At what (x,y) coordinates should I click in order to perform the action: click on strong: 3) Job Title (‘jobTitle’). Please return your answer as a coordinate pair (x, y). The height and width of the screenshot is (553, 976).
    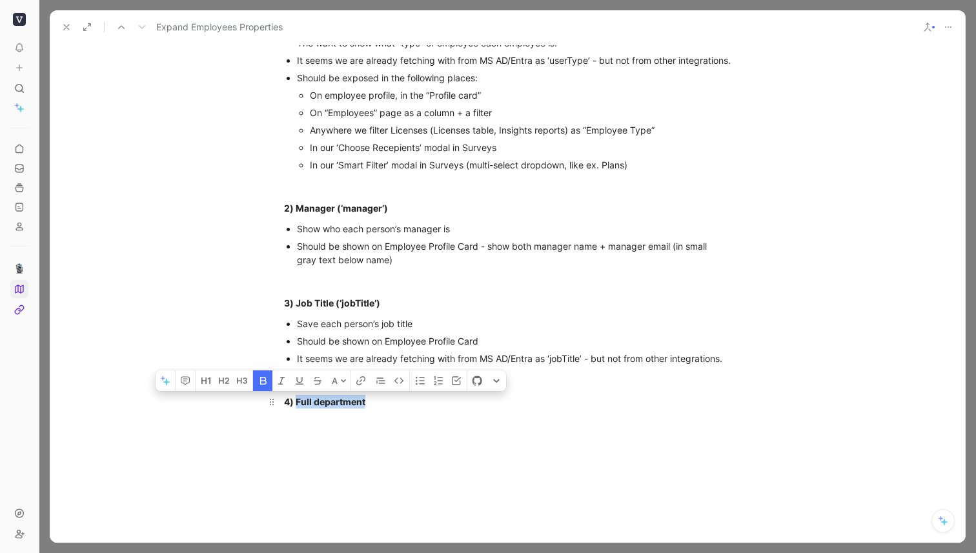
    Looking at the image, I should click on (332, 303).